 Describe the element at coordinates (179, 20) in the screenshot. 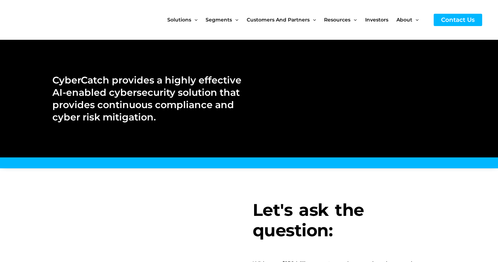

I see `span: Solutions` at that location.